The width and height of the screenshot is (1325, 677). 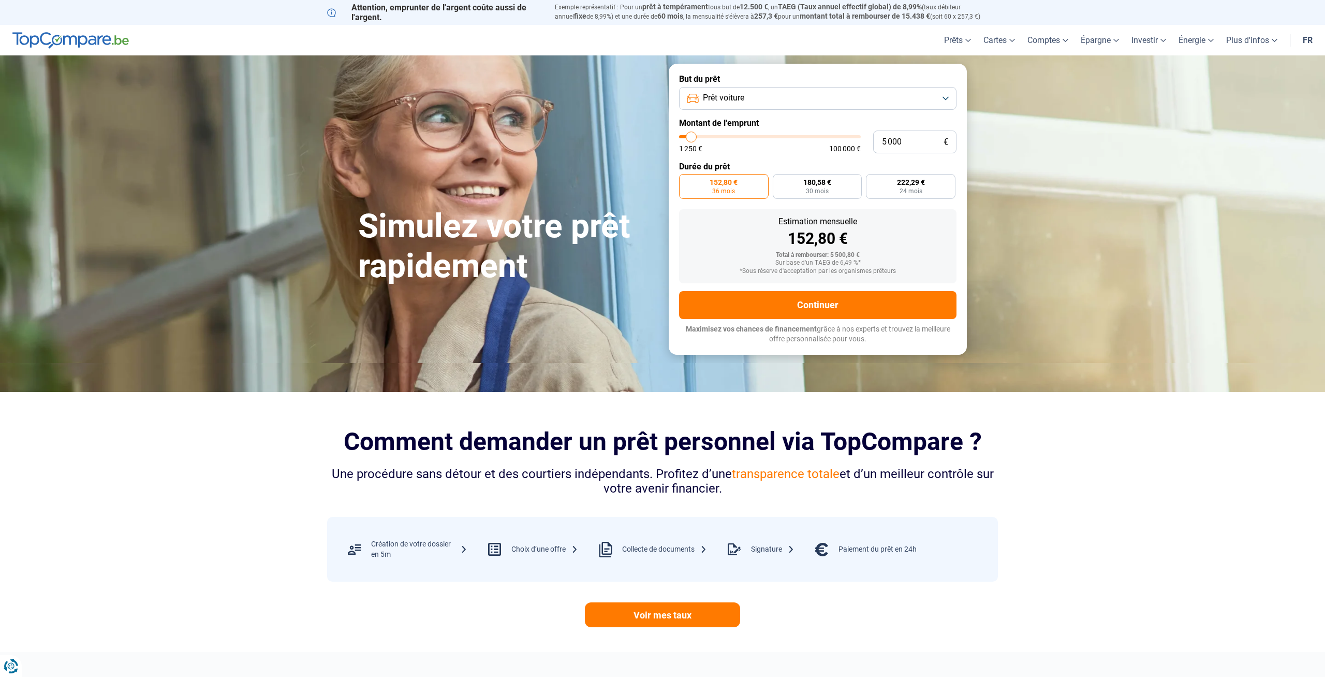 What do you see at coordinates (1100, 40) in the screenshot?
I see `a: Épargne` at bounding box center [1100, 40].